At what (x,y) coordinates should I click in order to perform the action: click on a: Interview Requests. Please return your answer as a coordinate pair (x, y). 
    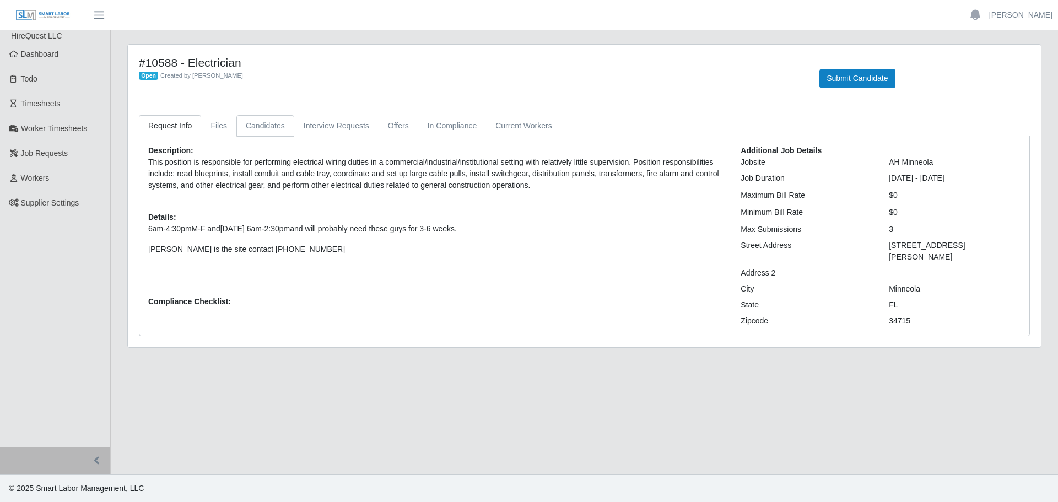
    Looking at the image, I should click on (336, 126).